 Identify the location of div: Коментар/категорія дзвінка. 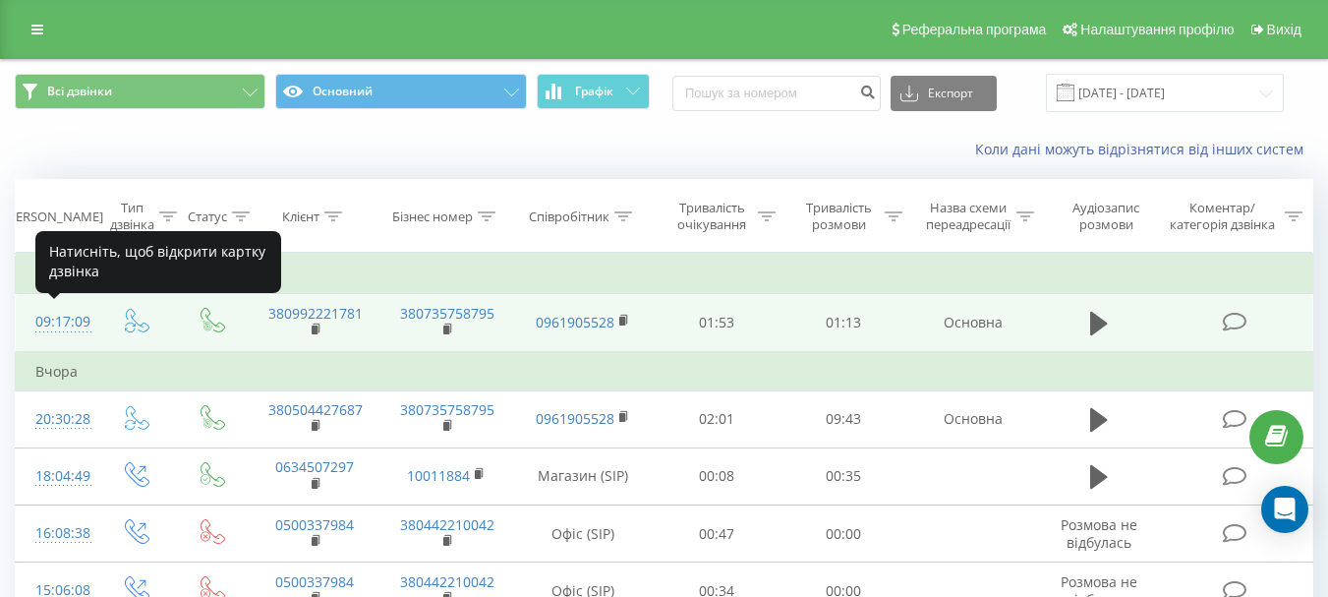
(1222, 216).